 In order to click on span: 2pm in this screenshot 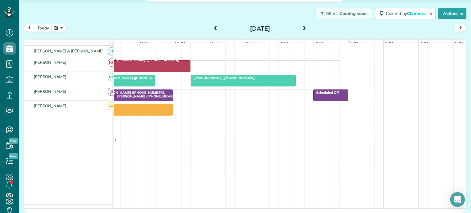, I will do `click(249, 43)`.